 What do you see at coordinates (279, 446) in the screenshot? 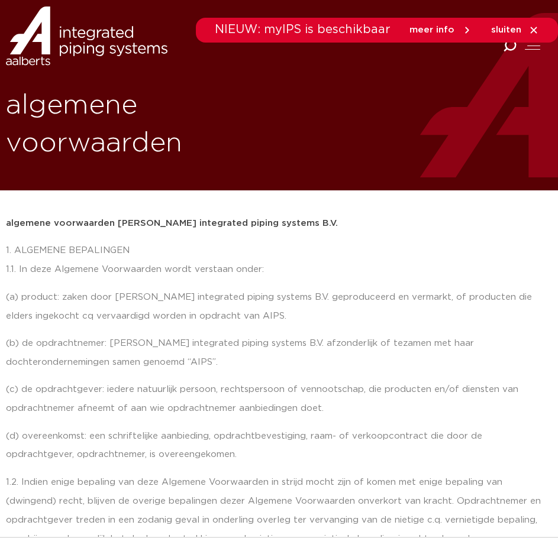
I see `p: (d) overeenkomst: een schriftelijke aanbieding, opdrachtbevestiging, raam- of verkoopcontract die...` at bounding box center [279, 446].